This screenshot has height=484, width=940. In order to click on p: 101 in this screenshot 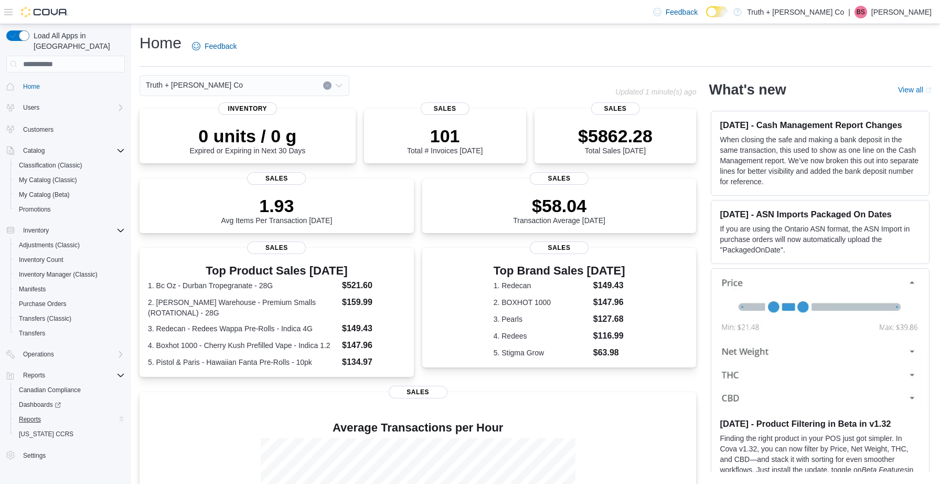, I will do `click(445, 136)`.